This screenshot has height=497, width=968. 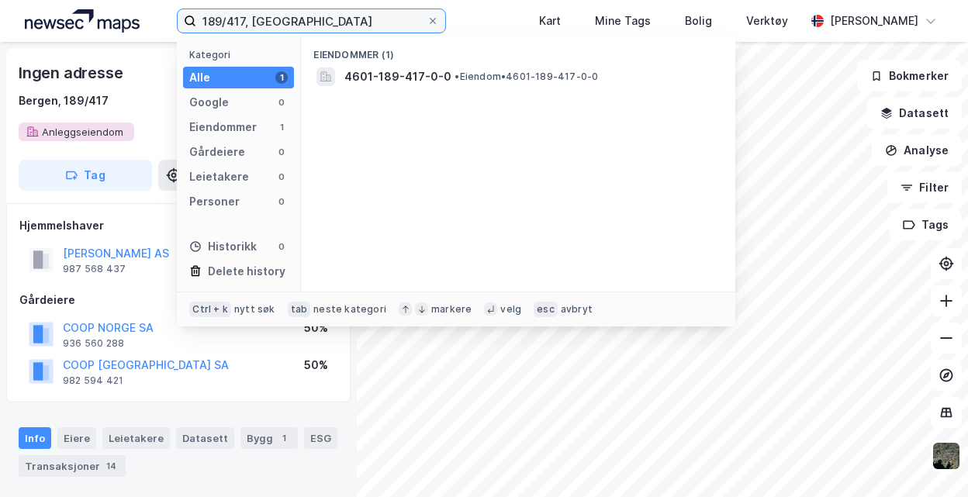 What do you see at coordinates (526, 77) in the screenshot?
I see `span: Eiendom • 4601-189-417-0-0` at bounding box center [526, 77].